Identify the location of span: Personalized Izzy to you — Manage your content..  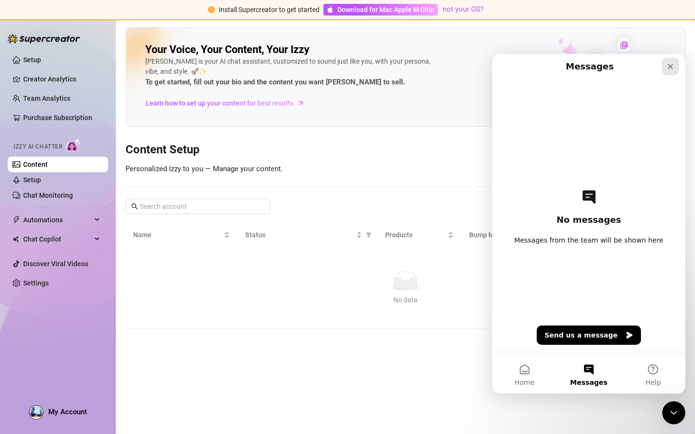
(204, 169).